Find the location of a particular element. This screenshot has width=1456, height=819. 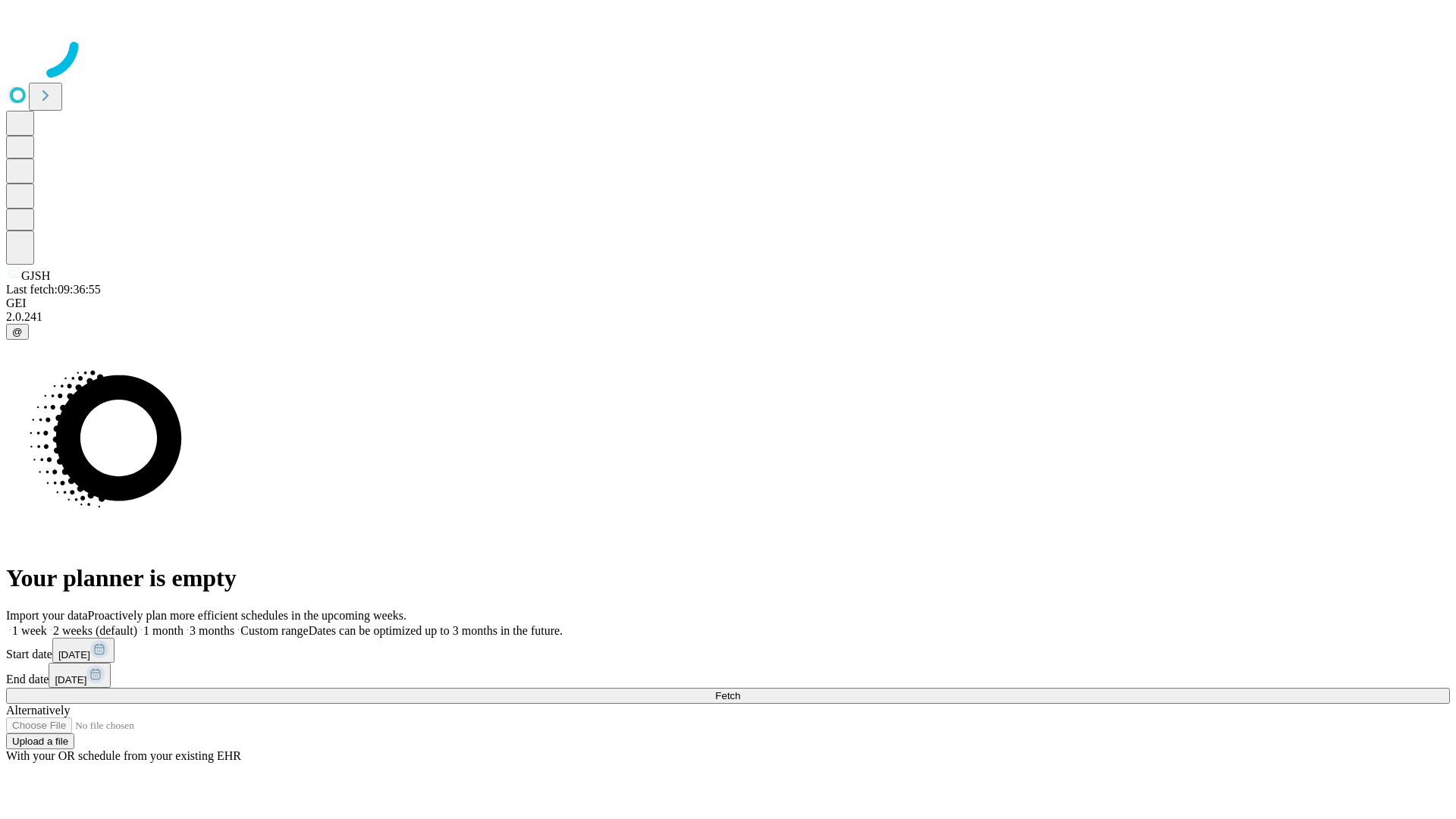

span: With your OR schedule from your existing EHR is located at coordinates (123, 755).